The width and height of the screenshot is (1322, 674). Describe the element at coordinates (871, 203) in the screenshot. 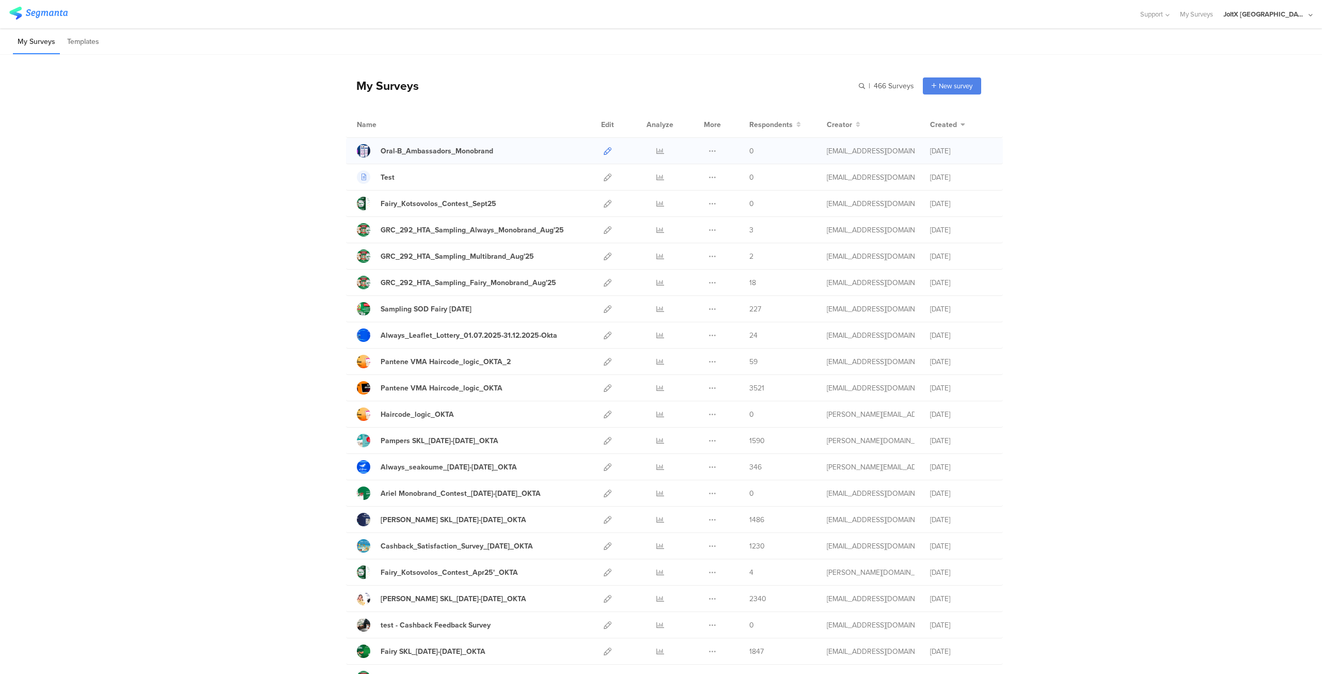

I see `div: betbeder.mb@pg.com` at that location.